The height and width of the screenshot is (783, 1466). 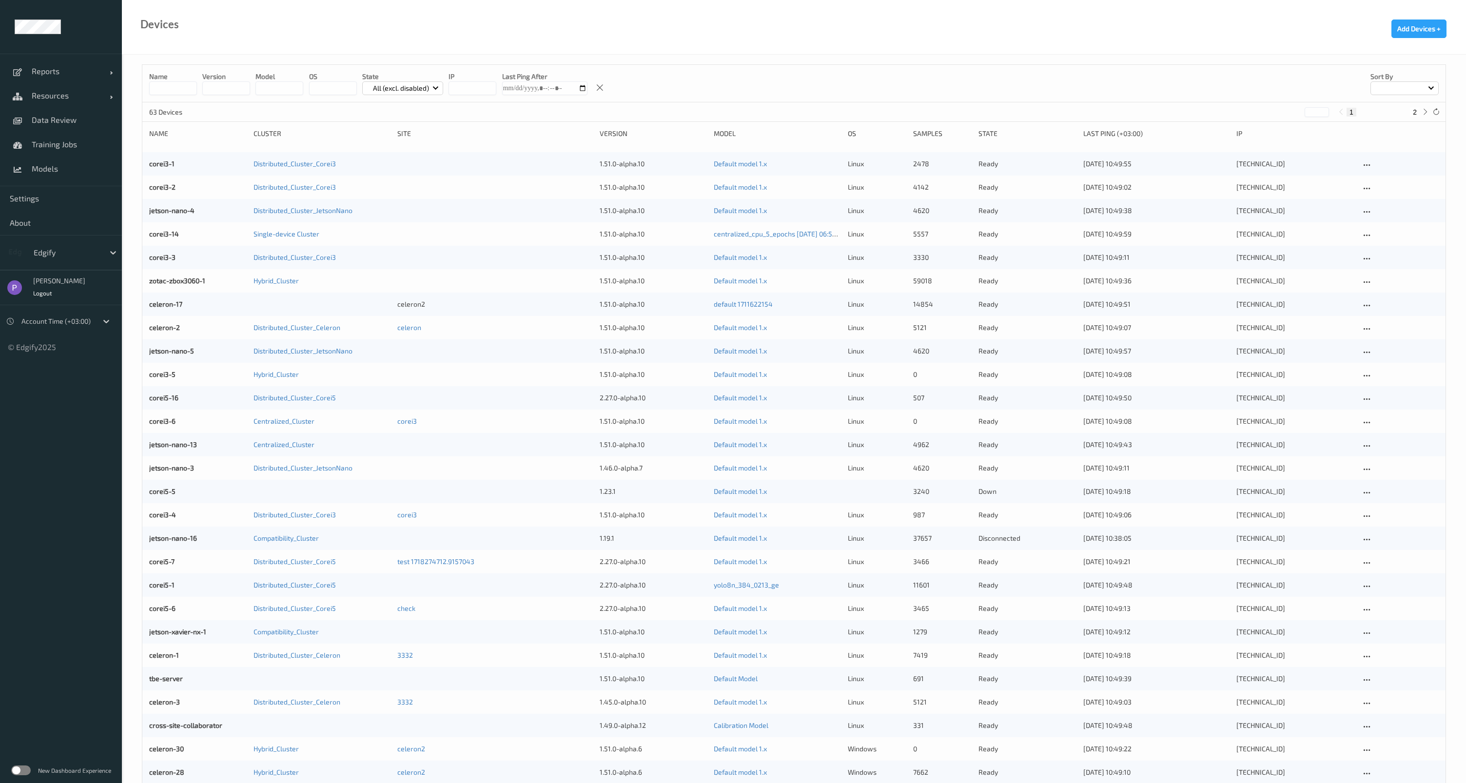 What do you see at coordinates (186, 725) in the screenshot?
I see `a: cross-site-collaborator` at bounding box center [186, 725].